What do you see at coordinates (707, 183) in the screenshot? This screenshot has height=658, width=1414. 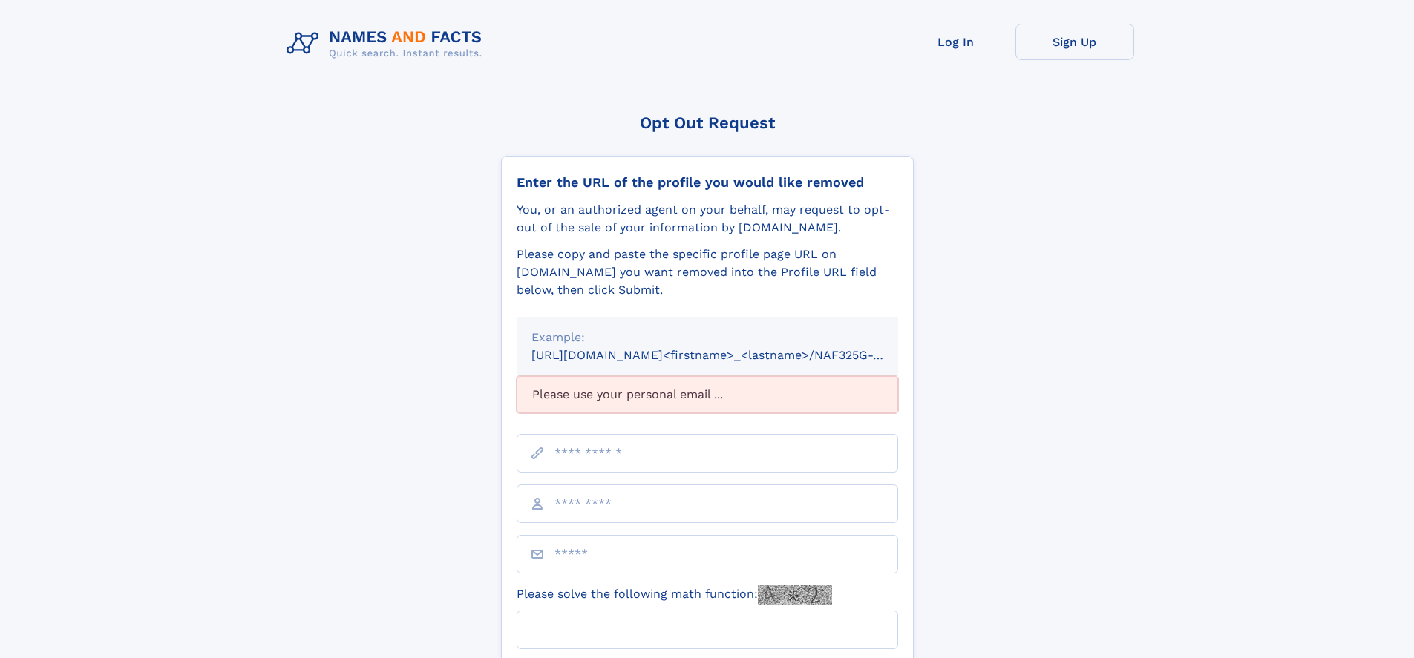 I see `div: Enter the URL of the profile you would like removed` at bounding box center [707, 183].